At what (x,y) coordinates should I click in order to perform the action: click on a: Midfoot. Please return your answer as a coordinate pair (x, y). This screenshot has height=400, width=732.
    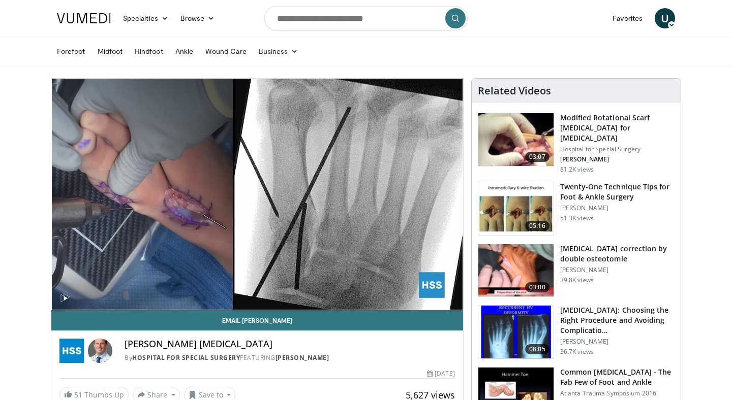
    Looking at the image, I should click on (110, 51).